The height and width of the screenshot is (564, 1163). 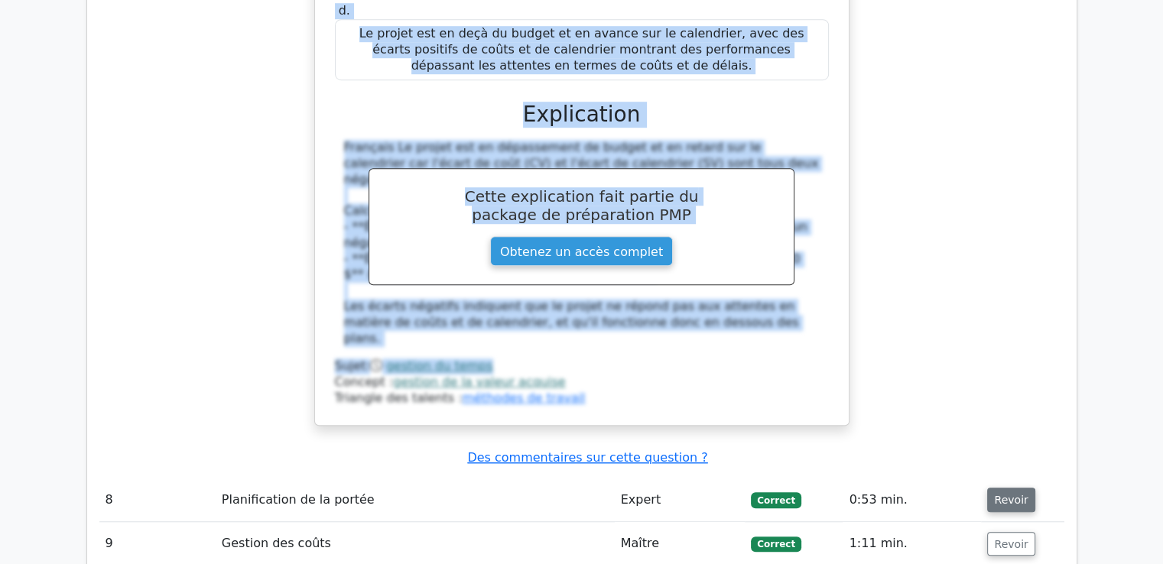 I want to click on font: Des commentaires sur cette question ?, so click(x=587, y=457).